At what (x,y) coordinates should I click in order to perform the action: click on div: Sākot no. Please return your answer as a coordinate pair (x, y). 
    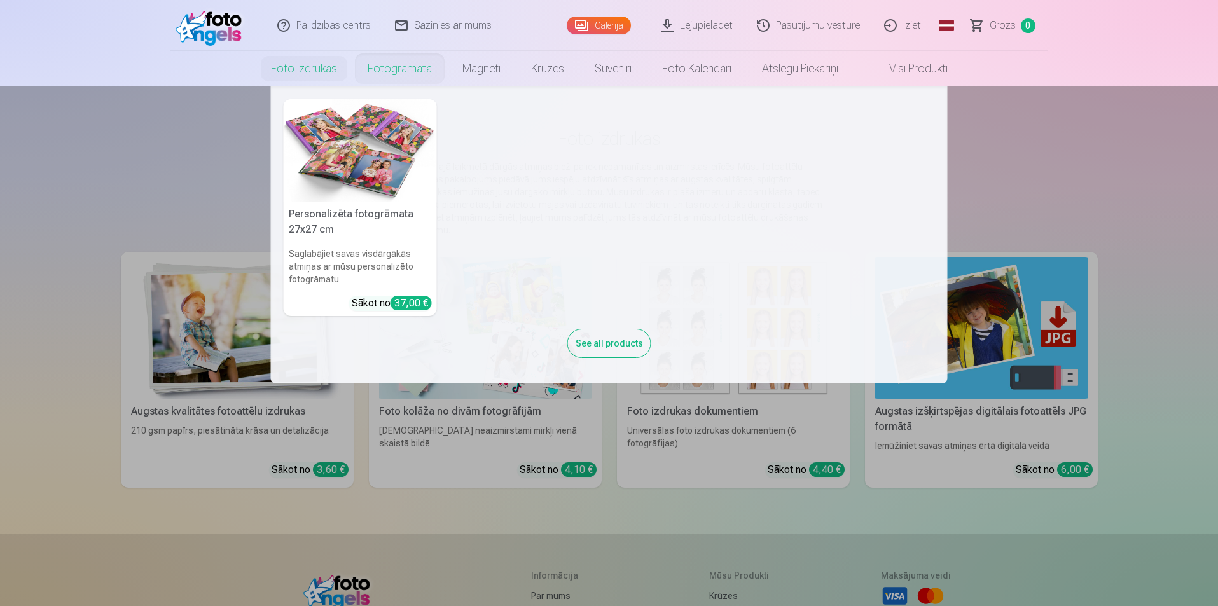
    Looking at the image, I should click on (392, 303).